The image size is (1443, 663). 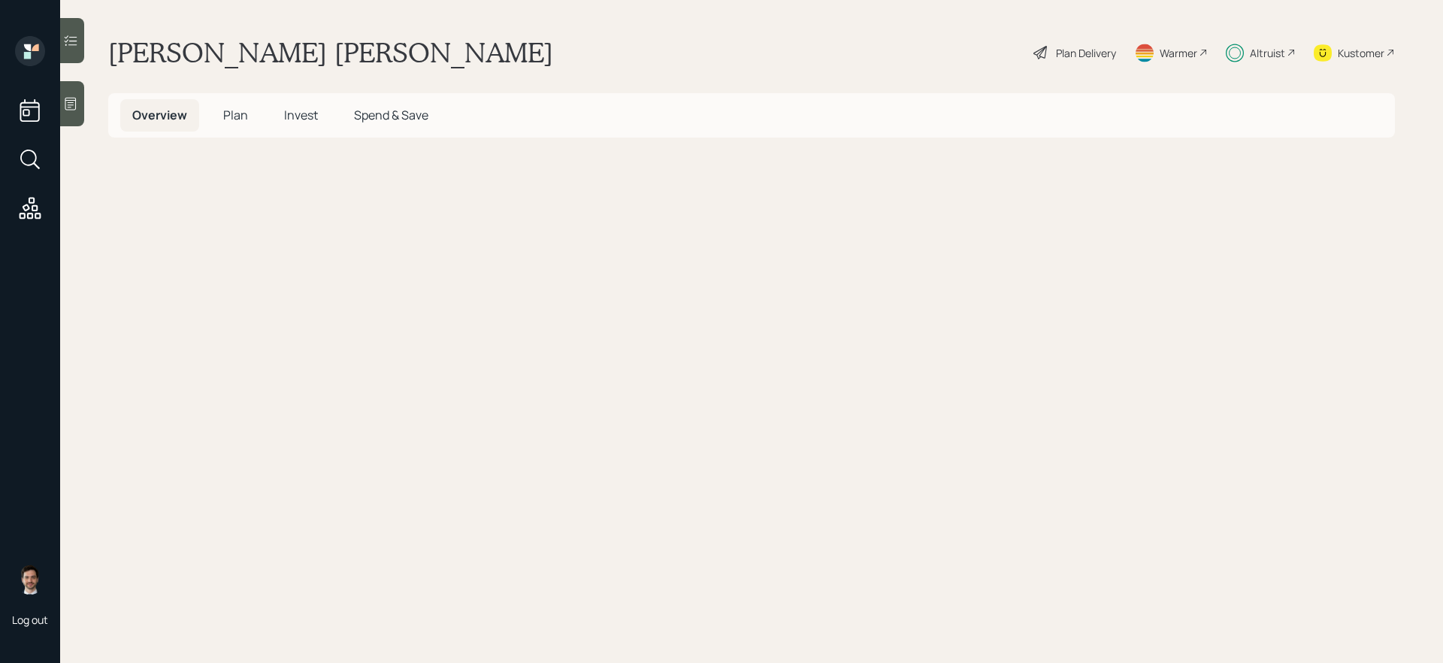 What do you see at coordinates (159, 115) in the screenshot?
I see `span: Overview` at bounding box center [159, 115].